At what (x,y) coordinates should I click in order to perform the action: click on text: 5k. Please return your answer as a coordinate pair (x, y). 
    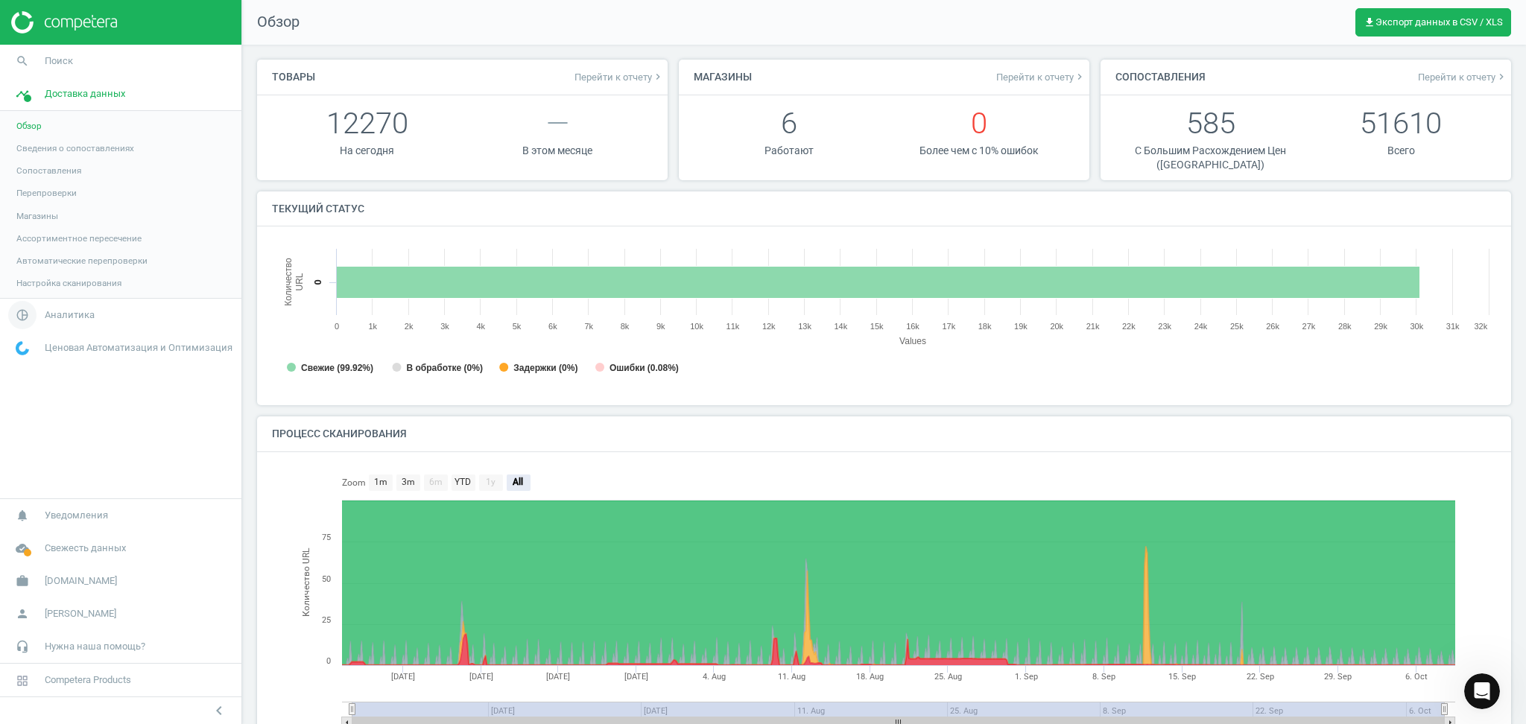
    Looking at the image, I should click on (517, 326).